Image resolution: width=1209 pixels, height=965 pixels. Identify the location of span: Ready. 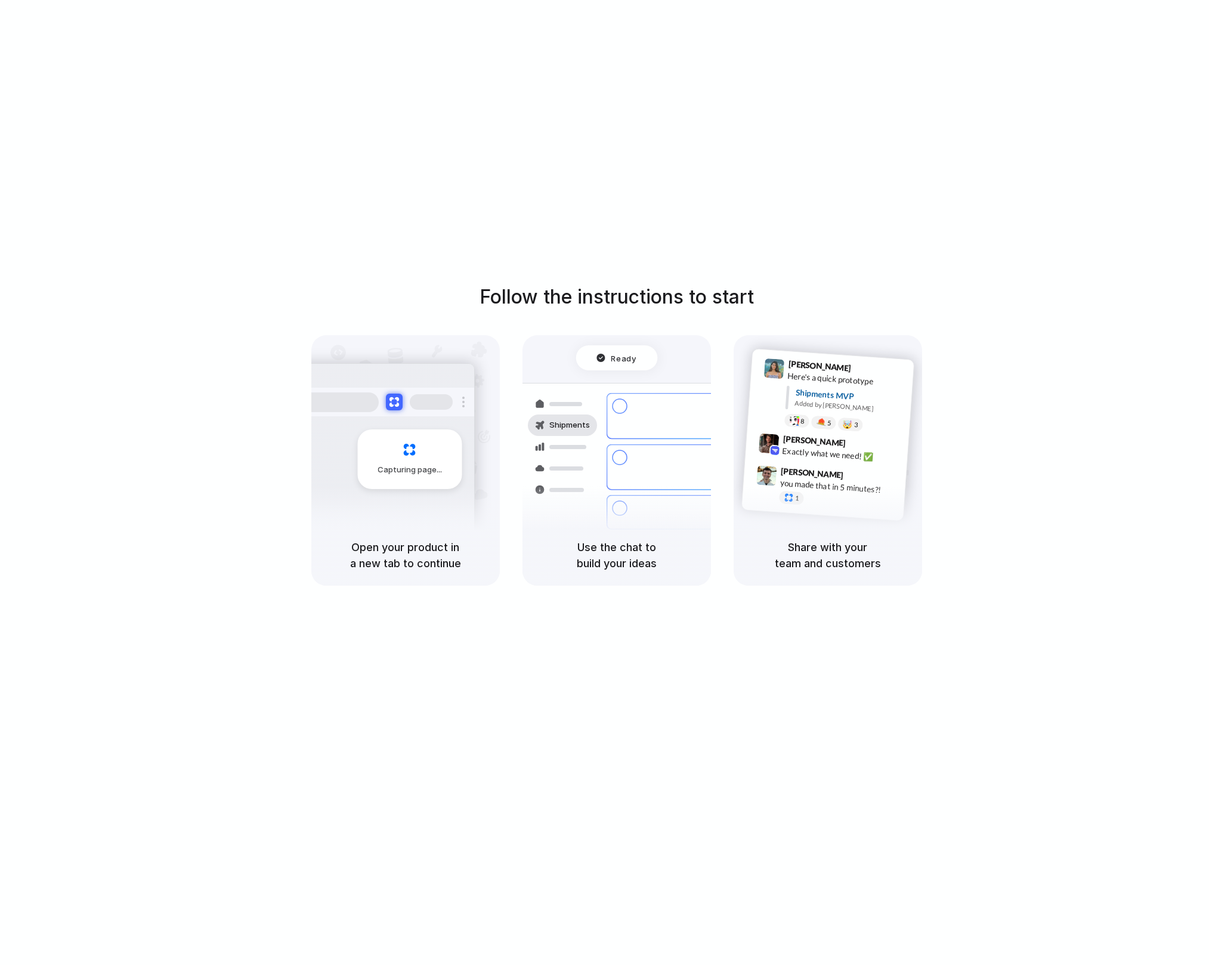
(623, 358).